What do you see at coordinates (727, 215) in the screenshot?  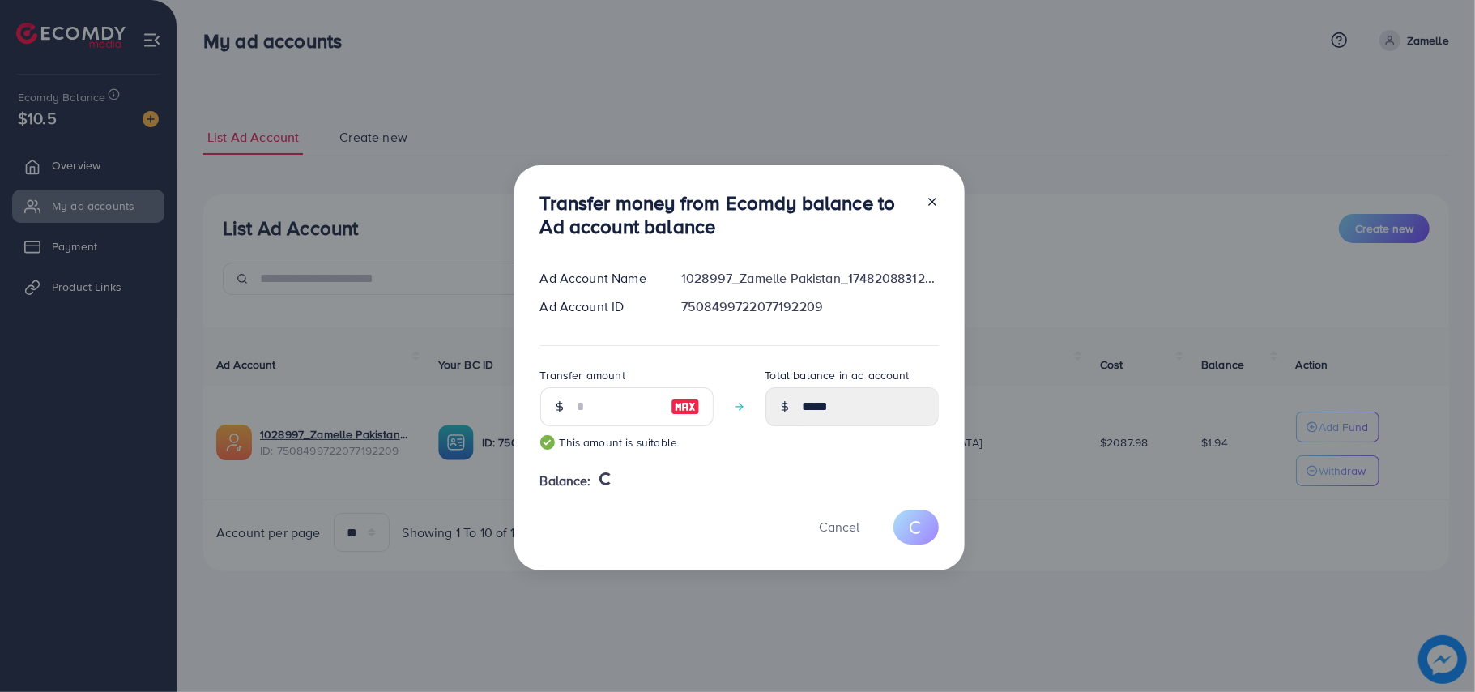 I see `h3: Transfer money from Ecomdy balance to Ad account balance` at bounding box center [727, 215].